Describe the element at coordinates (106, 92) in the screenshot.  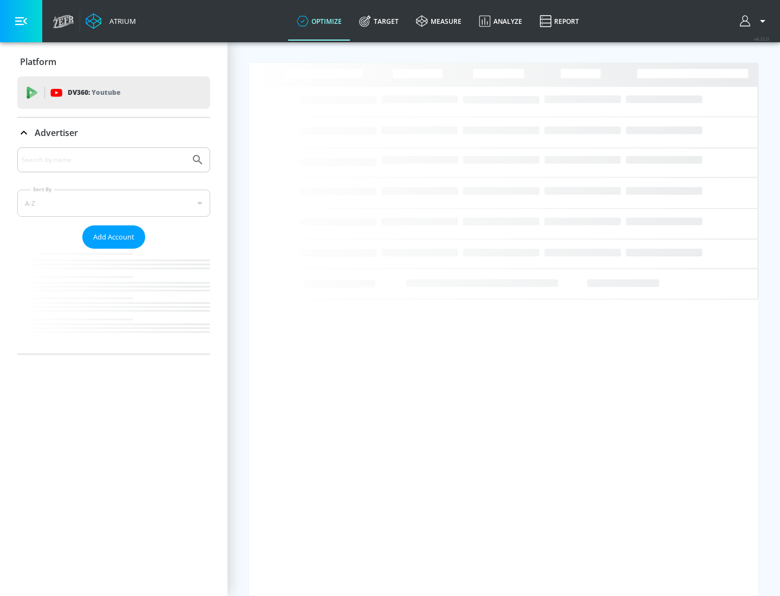
I see `p: Youtube` at that location.